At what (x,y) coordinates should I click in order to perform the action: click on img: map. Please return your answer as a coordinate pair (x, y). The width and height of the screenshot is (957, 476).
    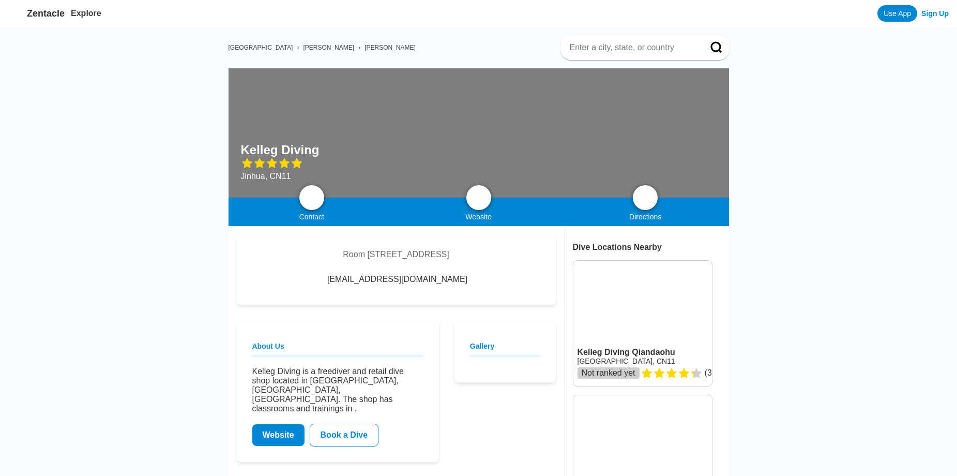
    Looking at the image, I should click on (479, 198).